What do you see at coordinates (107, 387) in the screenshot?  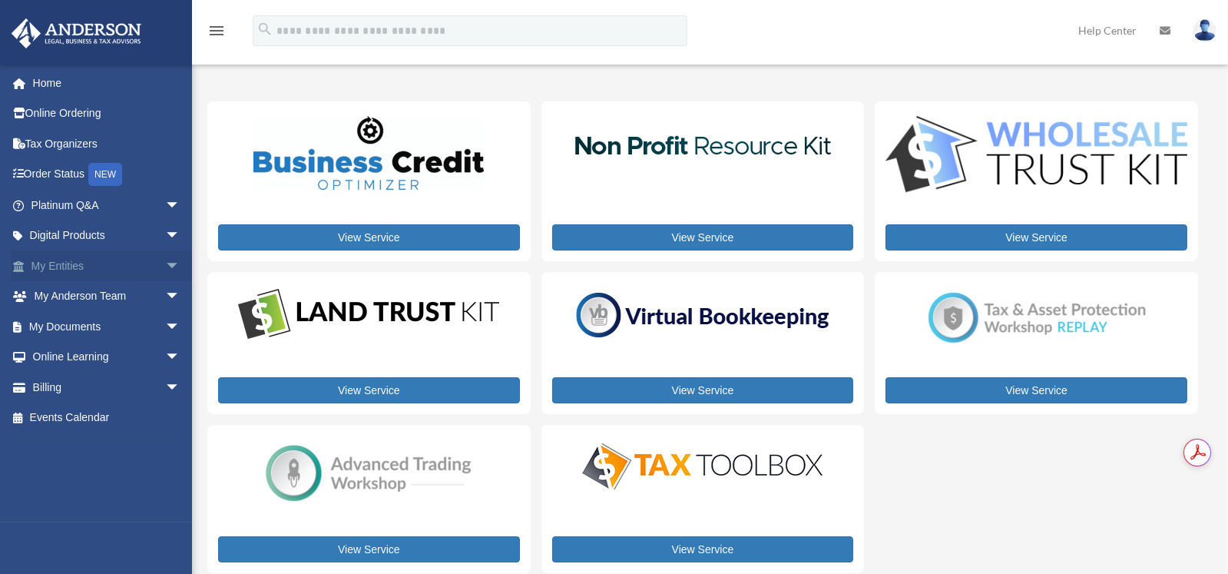 I see `a: Billingarrow_drop_down` at bounding box center [107, 387].